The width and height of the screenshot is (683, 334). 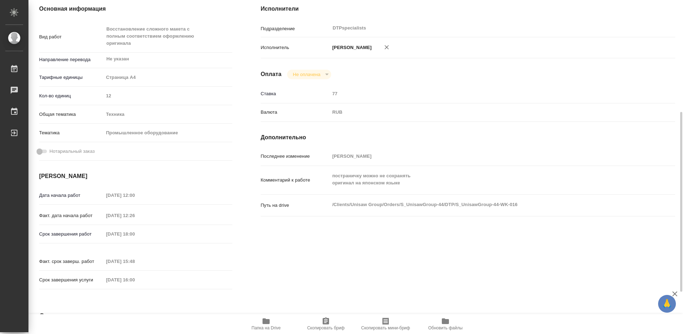 I want to click on p: Факт. срок заверш. работ, so click(x=71, y=262).